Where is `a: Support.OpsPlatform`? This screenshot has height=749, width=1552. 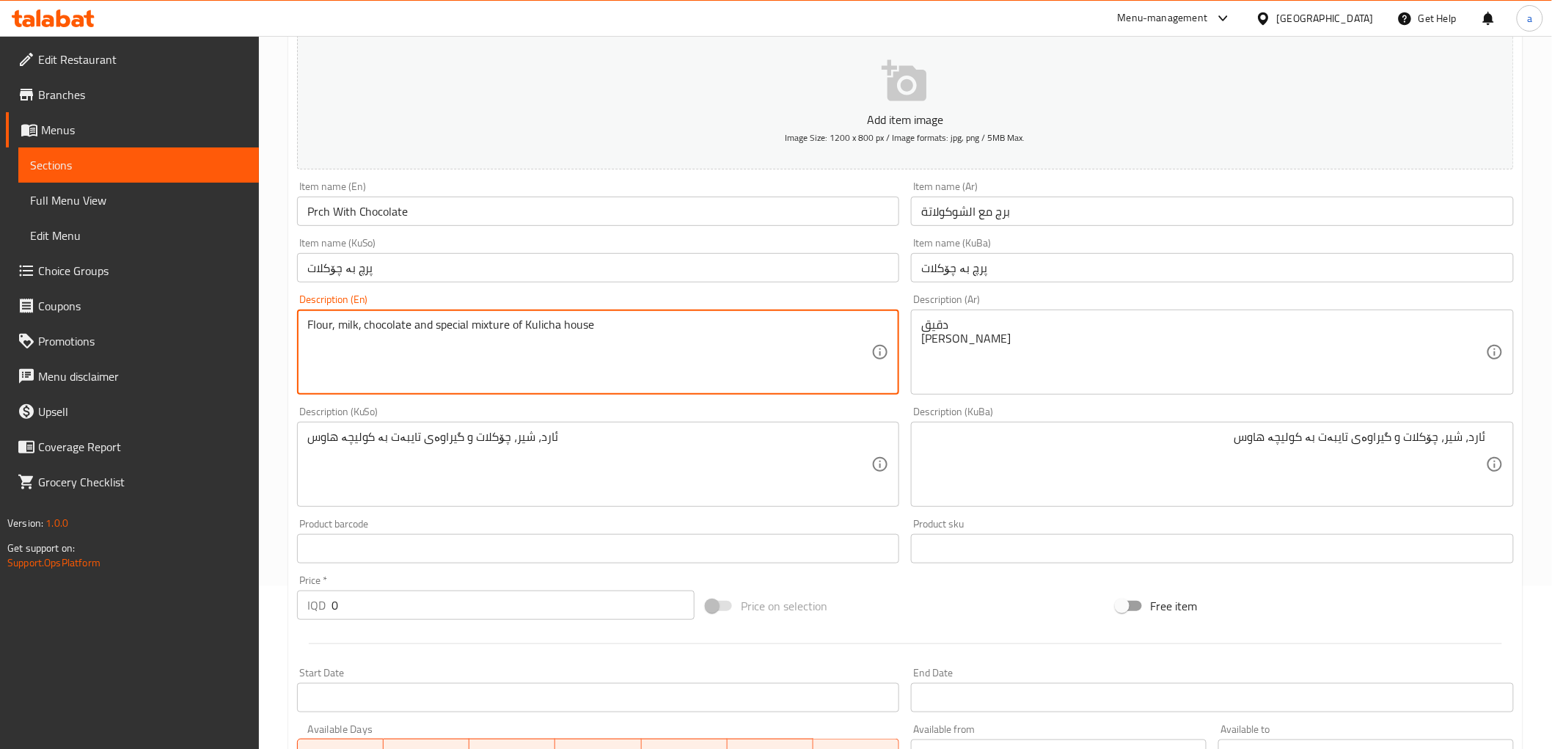 a: Support.OpsPlatform is located at coordinates (54, 563).